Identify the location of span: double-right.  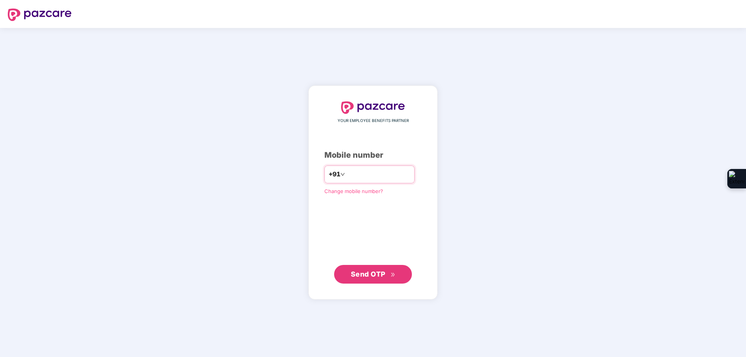
(393, 275).